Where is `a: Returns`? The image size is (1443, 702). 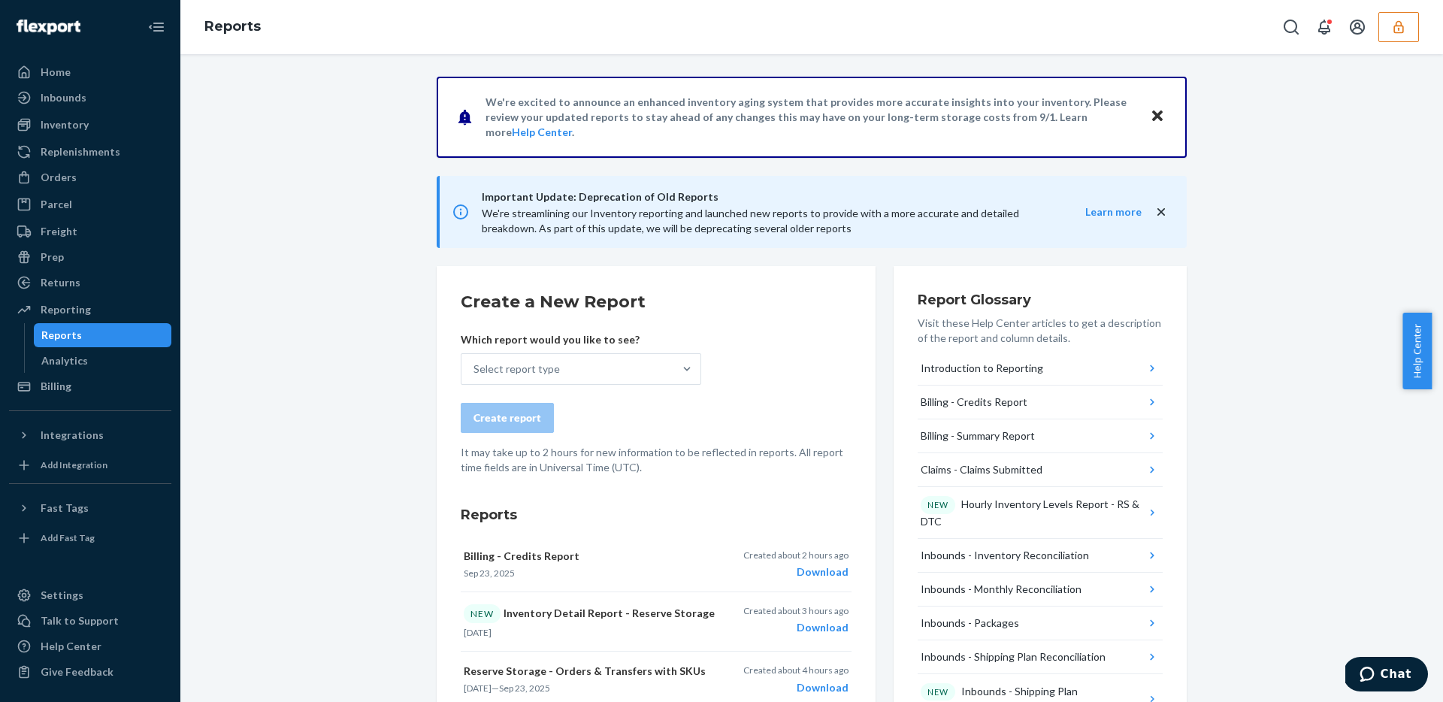
a: Returns is located at coordinates (90, 283).